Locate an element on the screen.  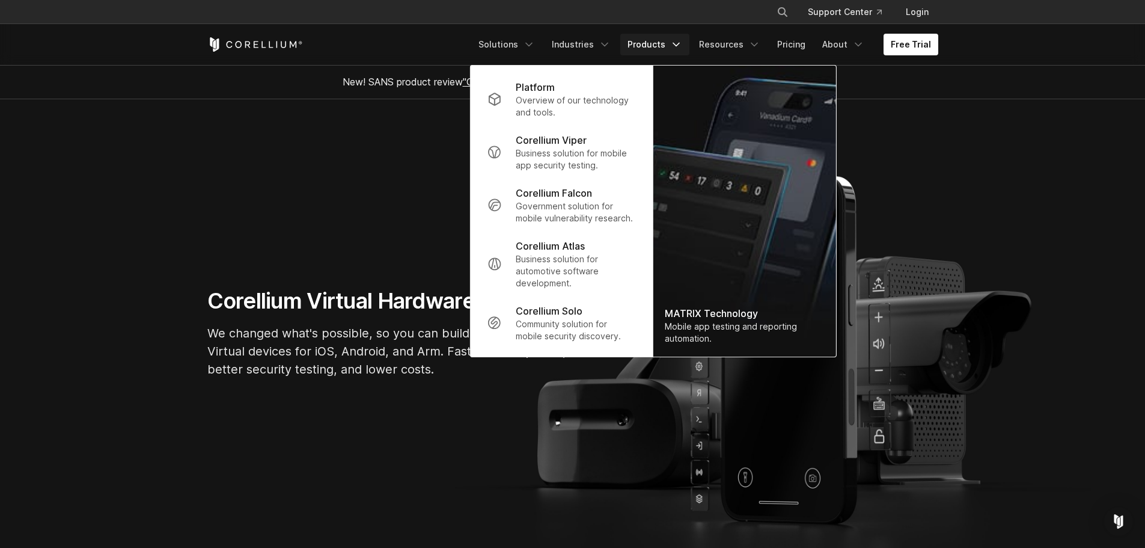
p: Business solution for mobile app security testing. is located at coordinates (575, 159).